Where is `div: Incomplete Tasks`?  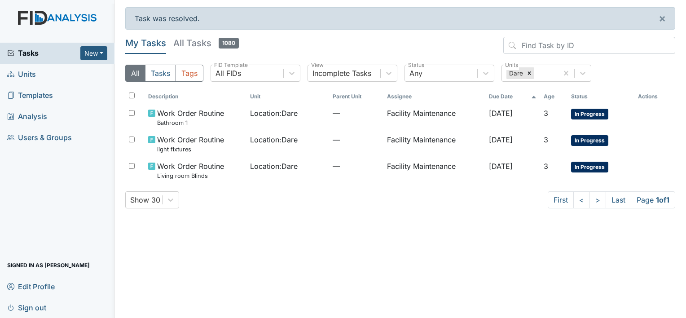
div: Incomplete Tasks is located at coordinates (342, 73).